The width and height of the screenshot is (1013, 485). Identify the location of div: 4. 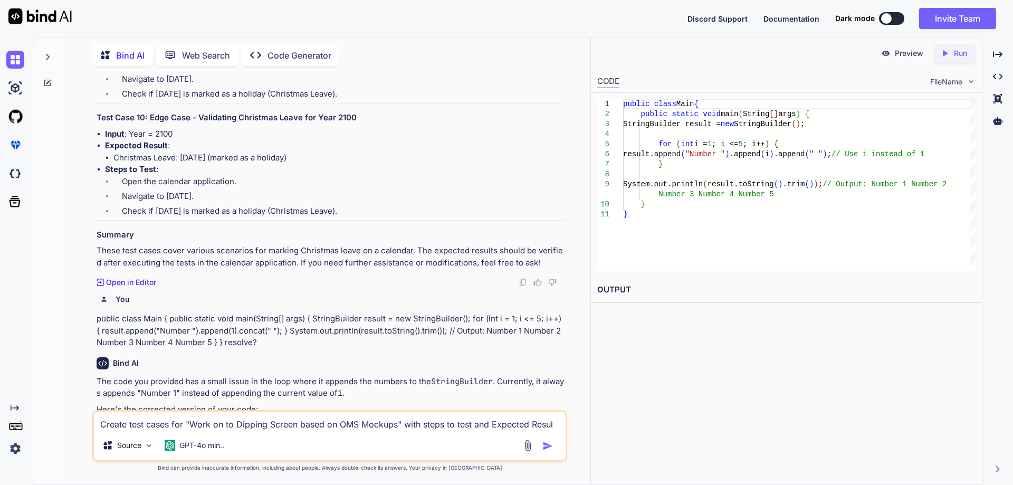
(603, 134).